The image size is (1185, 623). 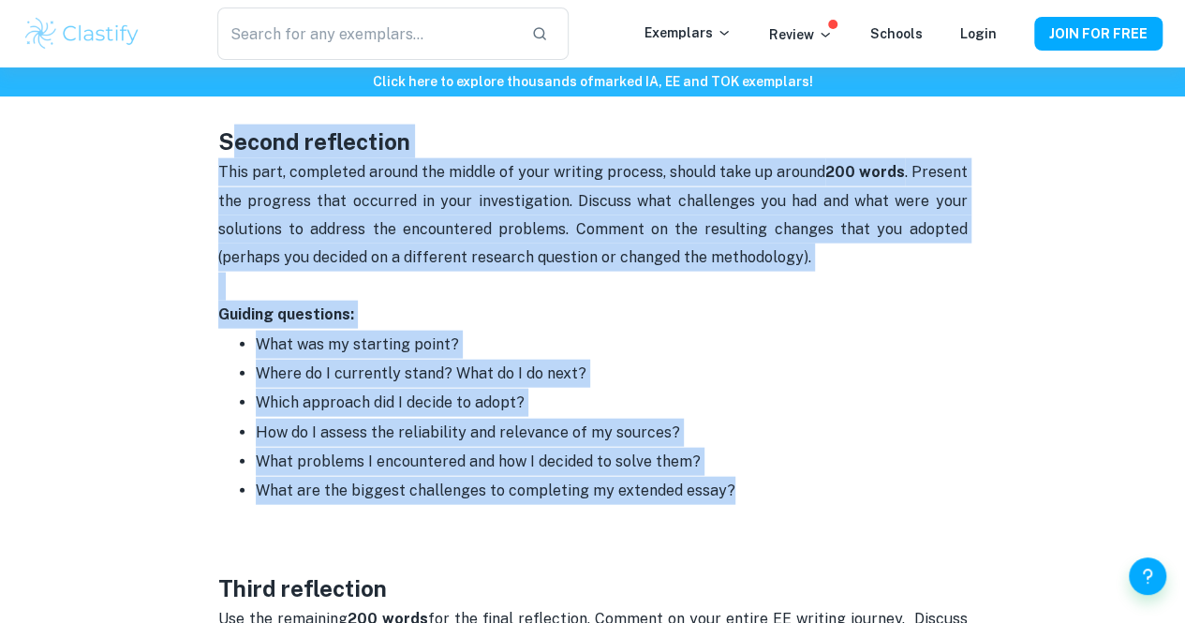 I want to click on h3: Third reflection, so click(x=593, y=588).